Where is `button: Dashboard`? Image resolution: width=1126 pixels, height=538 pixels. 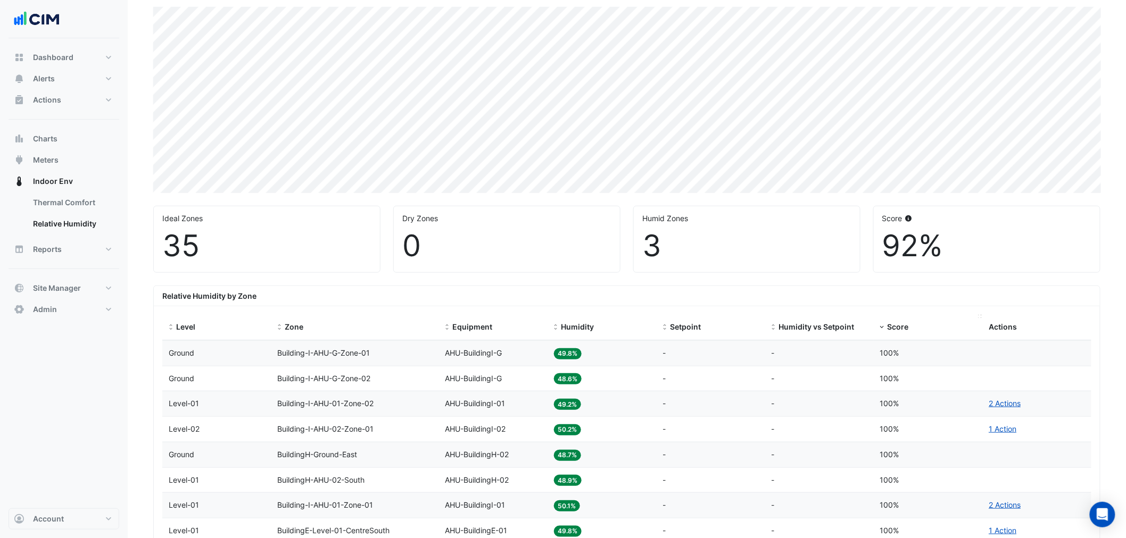 button: Dashboard is located at coordinates (64, 57).